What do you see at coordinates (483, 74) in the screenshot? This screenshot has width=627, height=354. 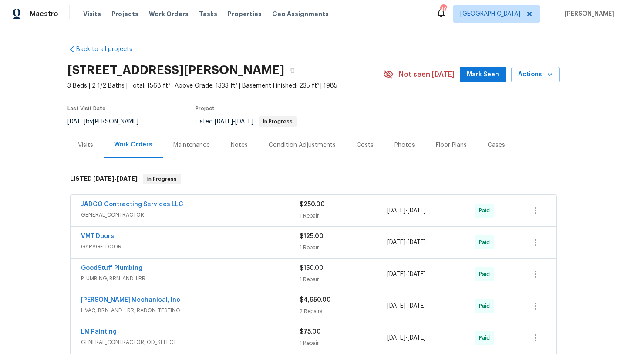 I see `button: Mark Seen` at bounding box center [483, 74].